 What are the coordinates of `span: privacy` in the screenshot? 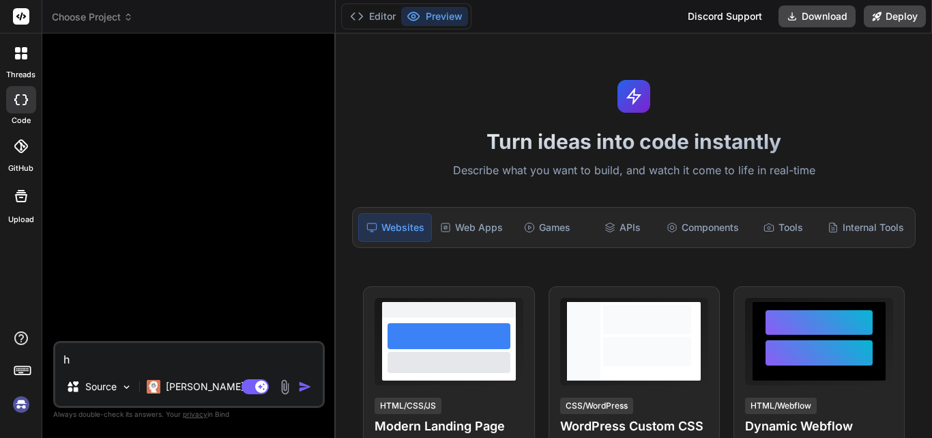 It's located at (195, 414).